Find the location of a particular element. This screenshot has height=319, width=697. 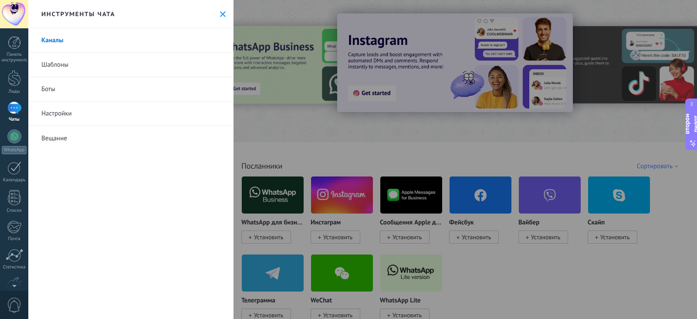

font: Списки is located at coordinates (14, 211).